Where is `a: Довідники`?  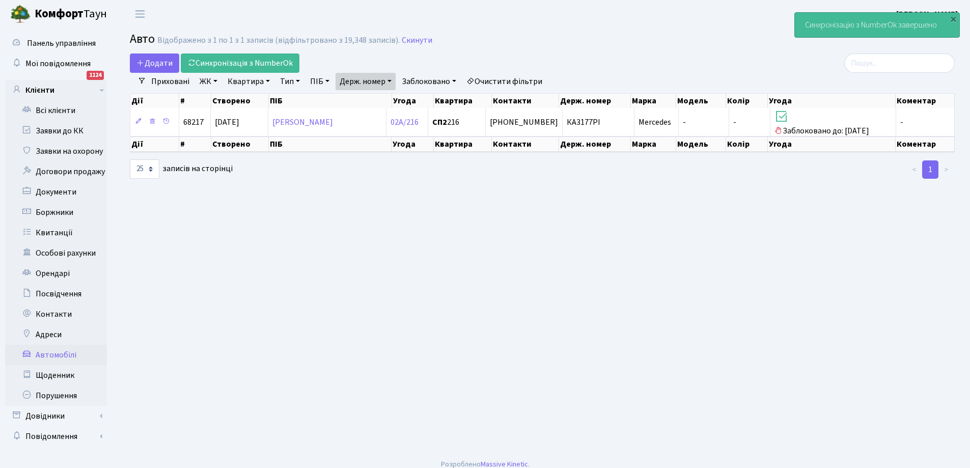 a: Довідники is located at coordinates (56, 416).